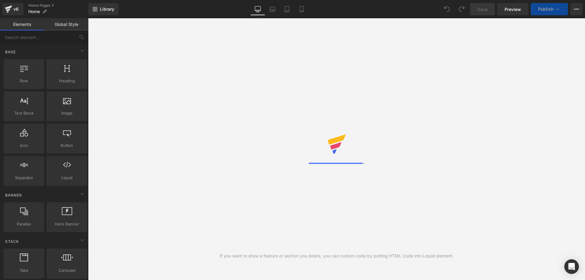  I want to click on span: Banner, so click(13, 195).